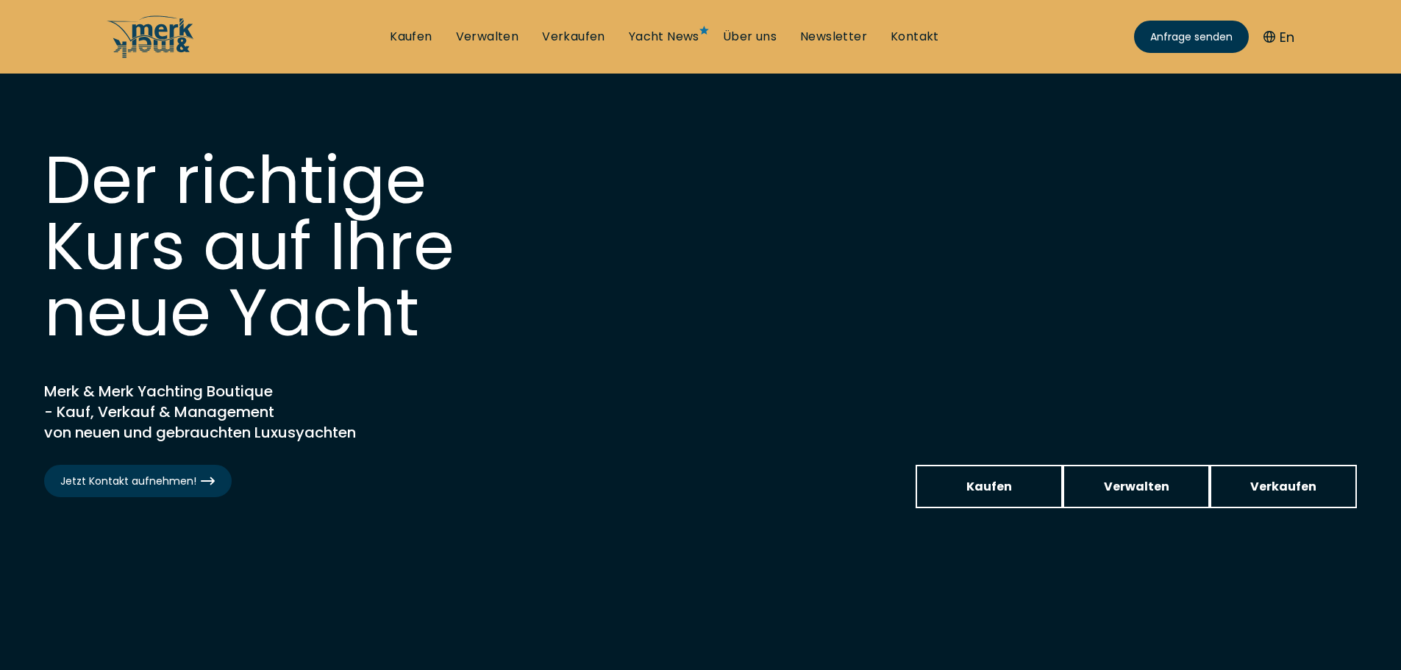 The image size is (1401, 670). What do you see at coordinates (833, 37) in the screenshot?
I see `a: Newsletter` at bounding box center [833, 37].